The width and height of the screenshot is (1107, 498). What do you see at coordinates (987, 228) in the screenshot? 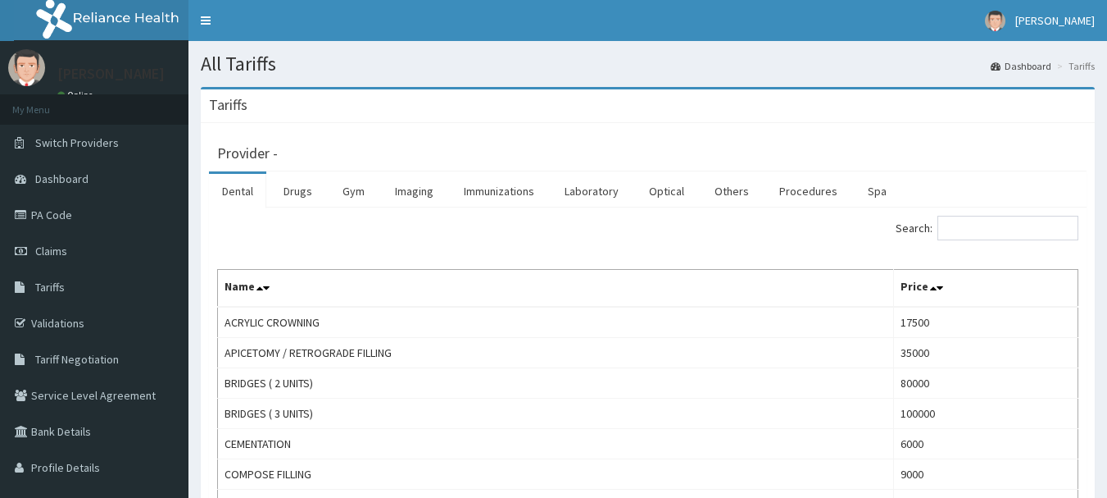
I see `label: Search:` at bounding box center [987, 228].